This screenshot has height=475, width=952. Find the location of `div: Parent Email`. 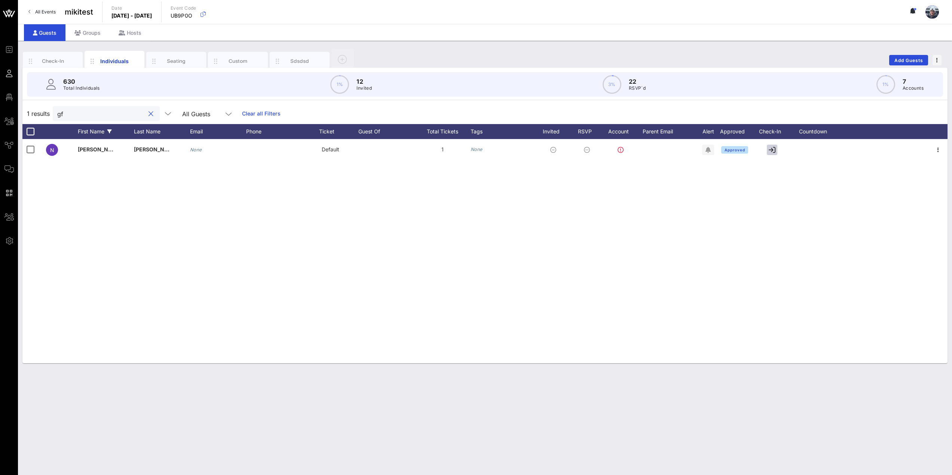

div: Parent Email is located at coordinates (671, 132).